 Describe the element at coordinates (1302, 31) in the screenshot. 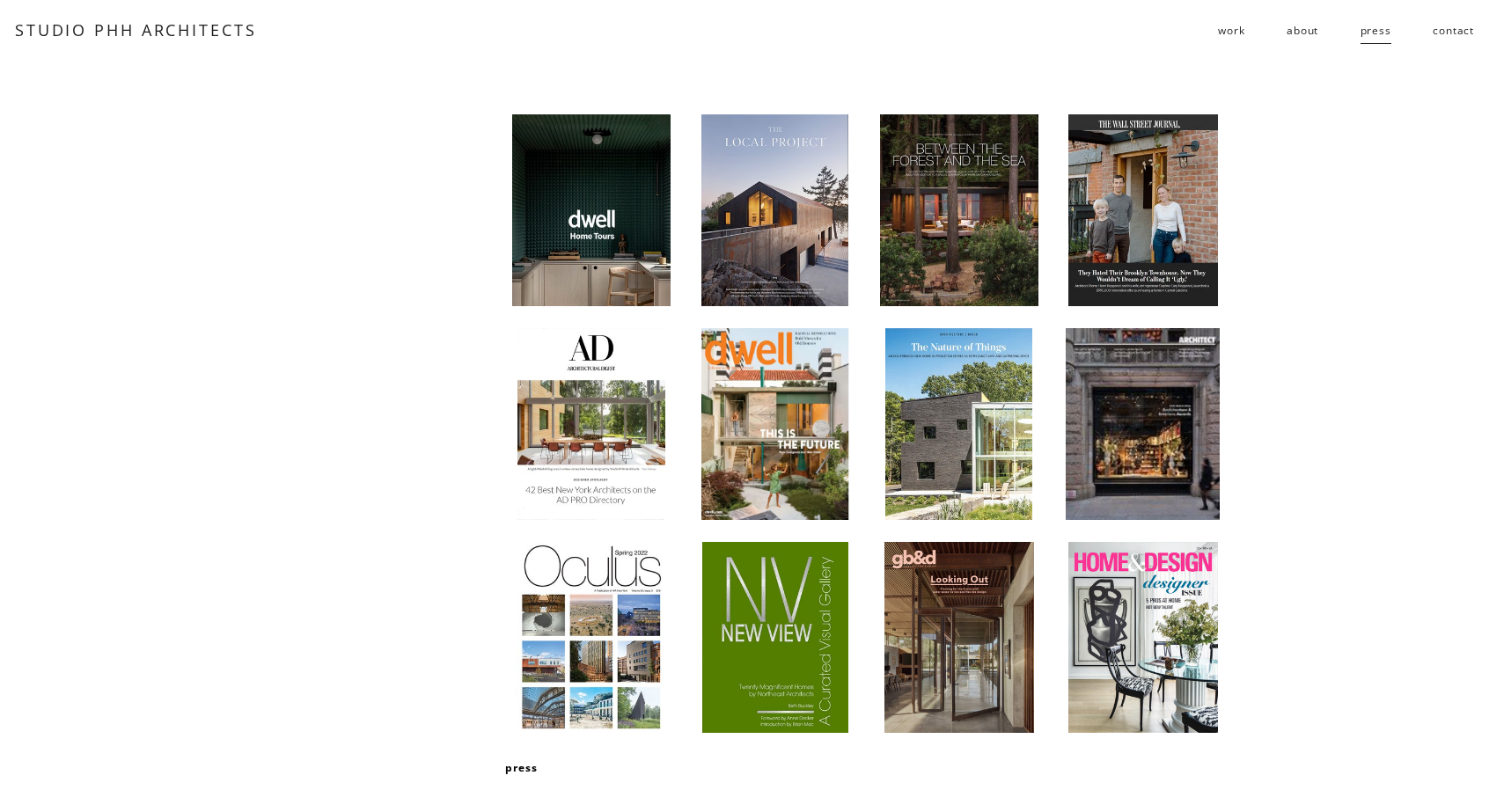

I see `a: about` at that location.